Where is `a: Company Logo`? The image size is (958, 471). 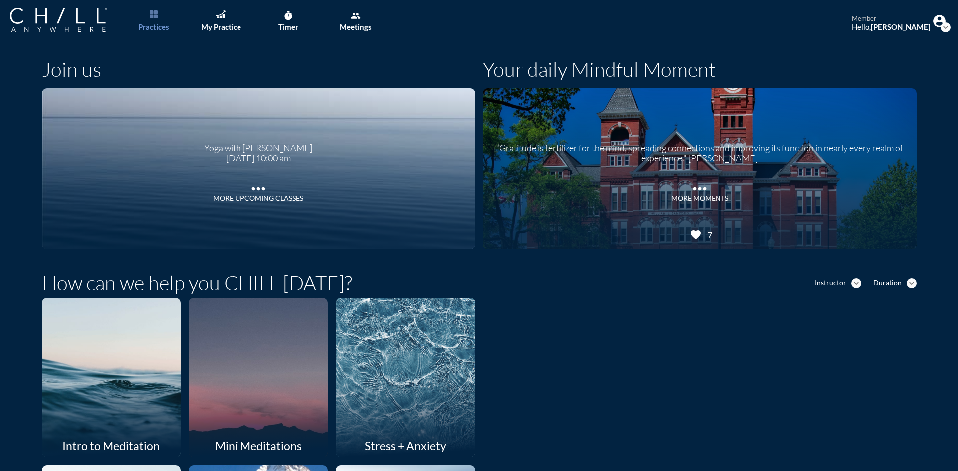 a: Company Logo is located at coordinates (68, 20).